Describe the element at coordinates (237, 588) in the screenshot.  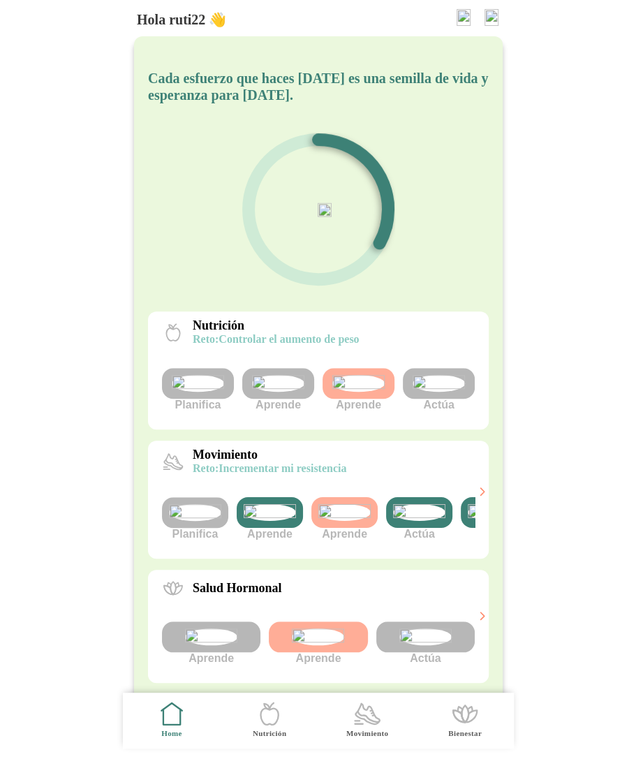
I see `p: Salud Hormonal` at that location.